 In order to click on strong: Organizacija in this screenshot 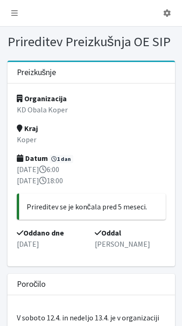, I will do `click(41, 98)`.